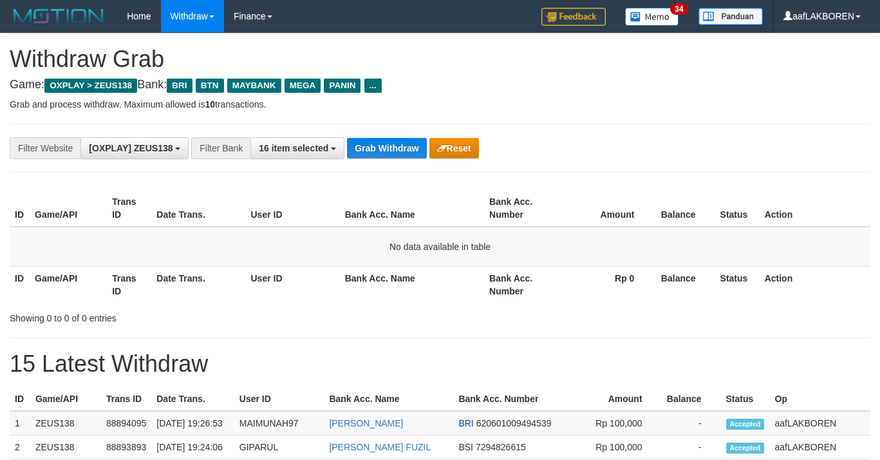  I want to click on h4: Game: Bank:, so click(440, 85).